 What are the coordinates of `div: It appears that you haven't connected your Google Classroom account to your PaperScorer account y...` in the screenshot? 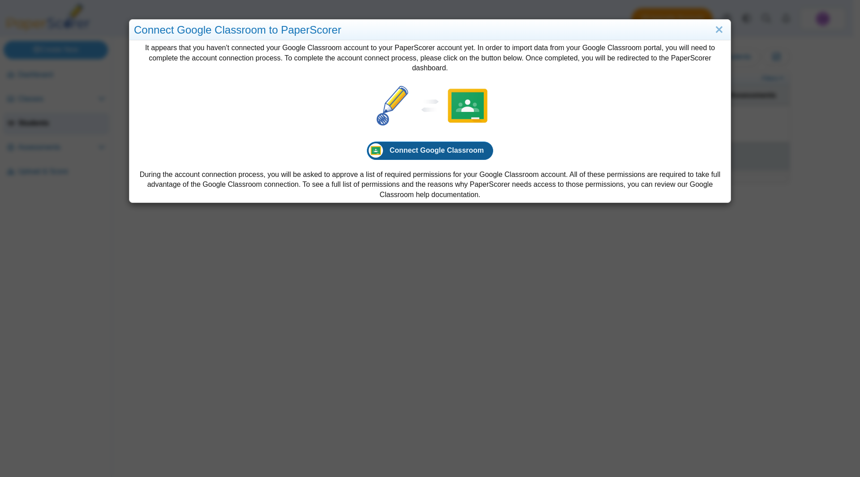 It's located at (430, 121).